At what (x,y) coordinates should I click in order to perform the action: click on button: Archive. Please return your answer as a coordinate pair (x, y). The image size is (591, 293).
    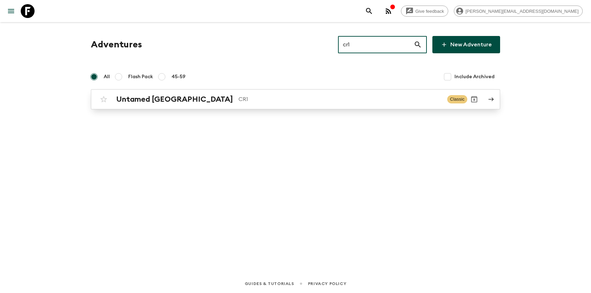
    Looking at the image, I should click on (474, 99).